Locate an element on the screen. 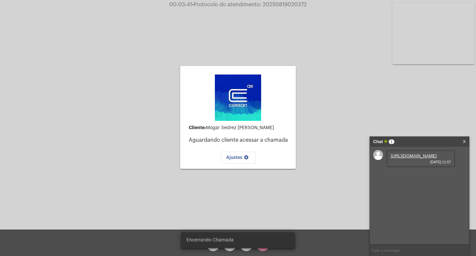  span: Encerrando Chamada is located at coordinates (210, 240).